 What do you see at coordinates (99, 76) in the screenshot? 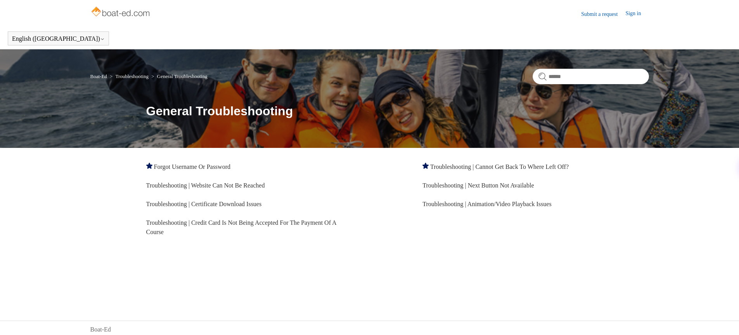
I see `li: Boat-Ed` at bounding box center [99, 76].